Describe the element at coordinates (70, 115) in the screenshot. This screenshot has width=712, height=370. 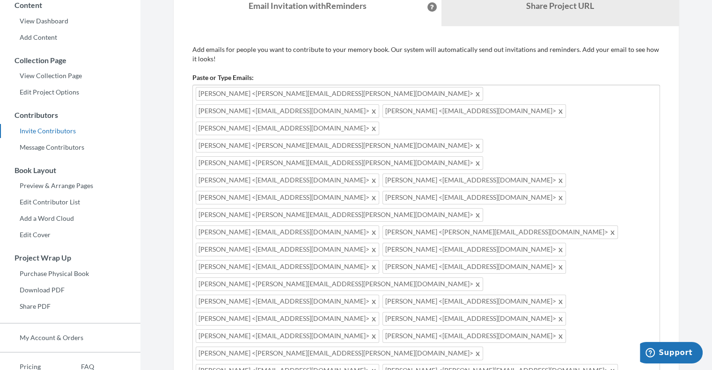
I see `h3: Contributors` at that location.